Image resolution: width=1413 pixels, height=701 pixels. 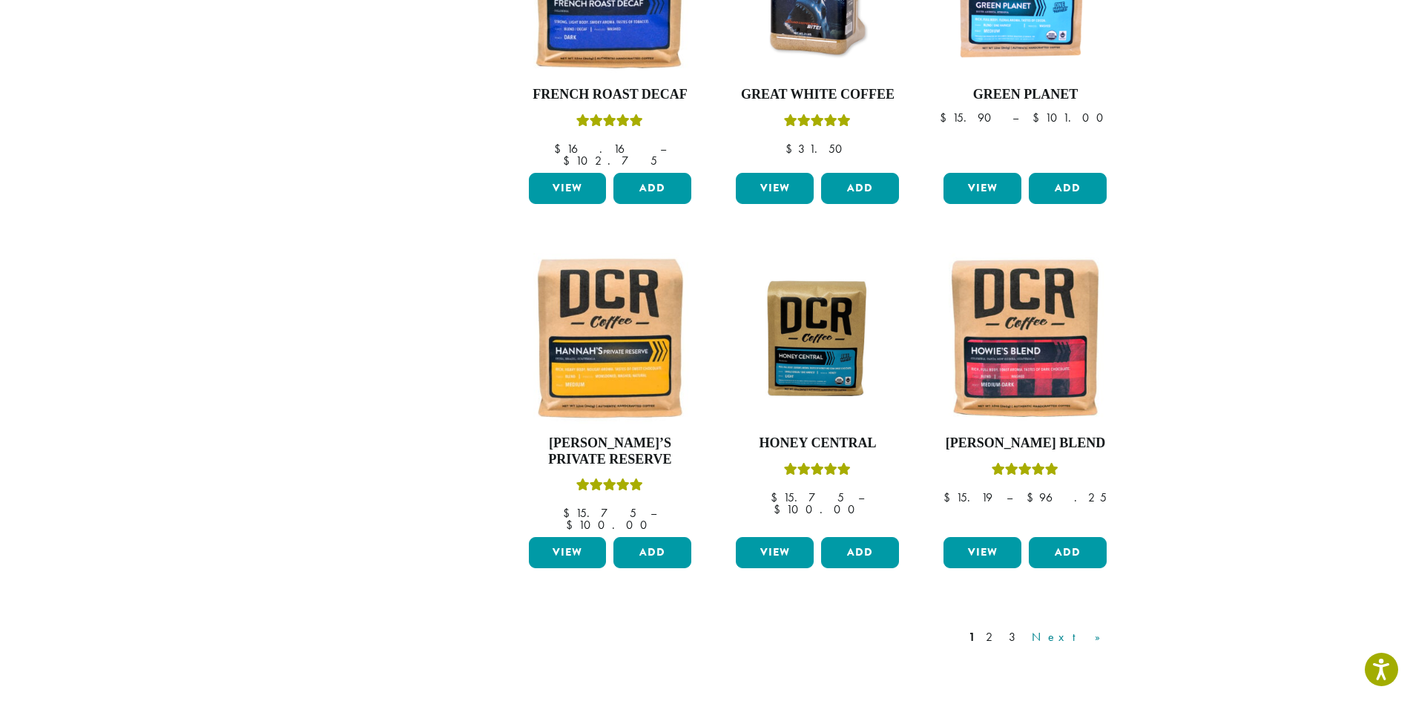 I want to click on a: Next », so click(x=1071, y=637).